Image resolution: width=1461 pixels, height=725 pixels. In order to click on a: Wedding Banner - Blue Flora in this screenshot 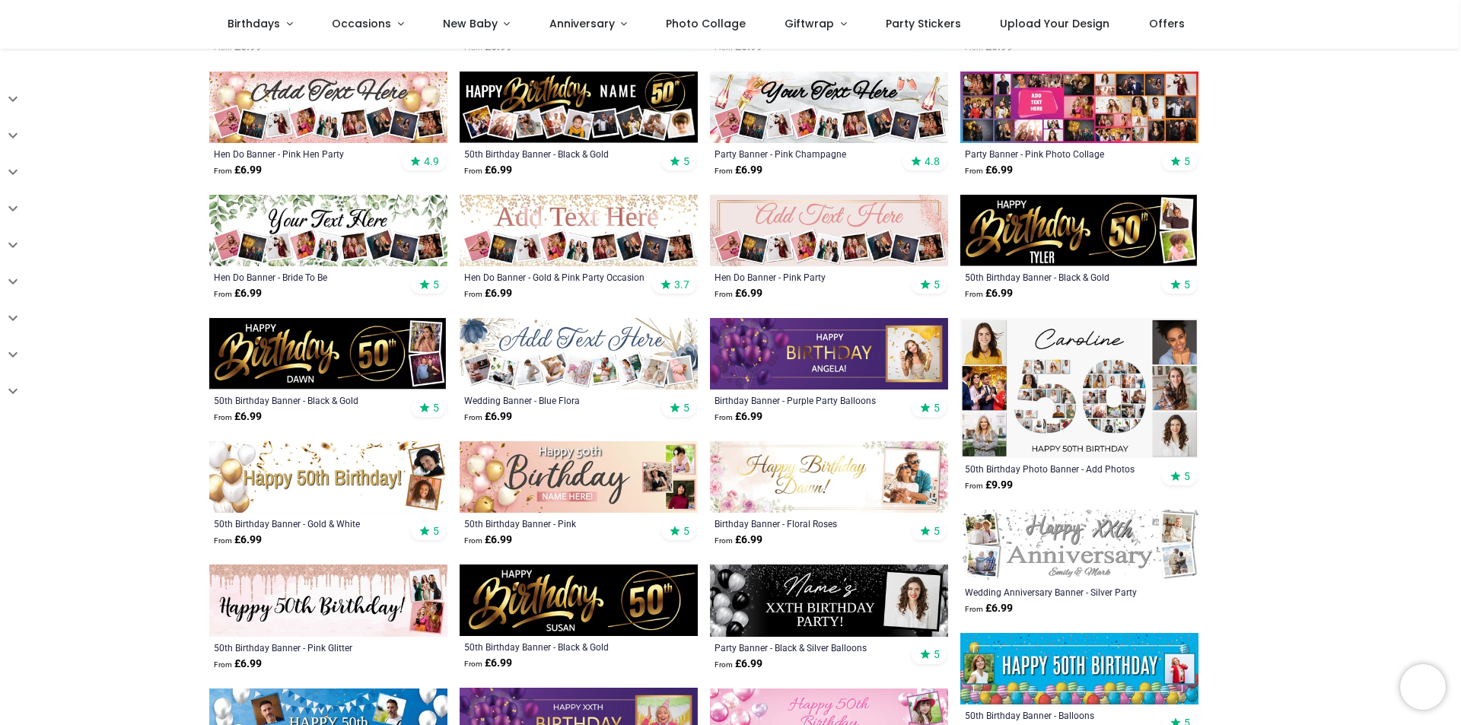, I will do `click(555, 400)`.